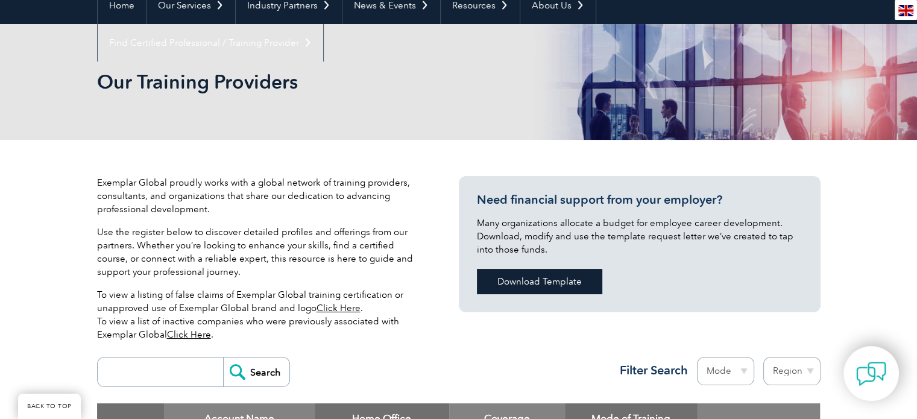  I want to click on a: BACK TO TOP, so click(49, 406).